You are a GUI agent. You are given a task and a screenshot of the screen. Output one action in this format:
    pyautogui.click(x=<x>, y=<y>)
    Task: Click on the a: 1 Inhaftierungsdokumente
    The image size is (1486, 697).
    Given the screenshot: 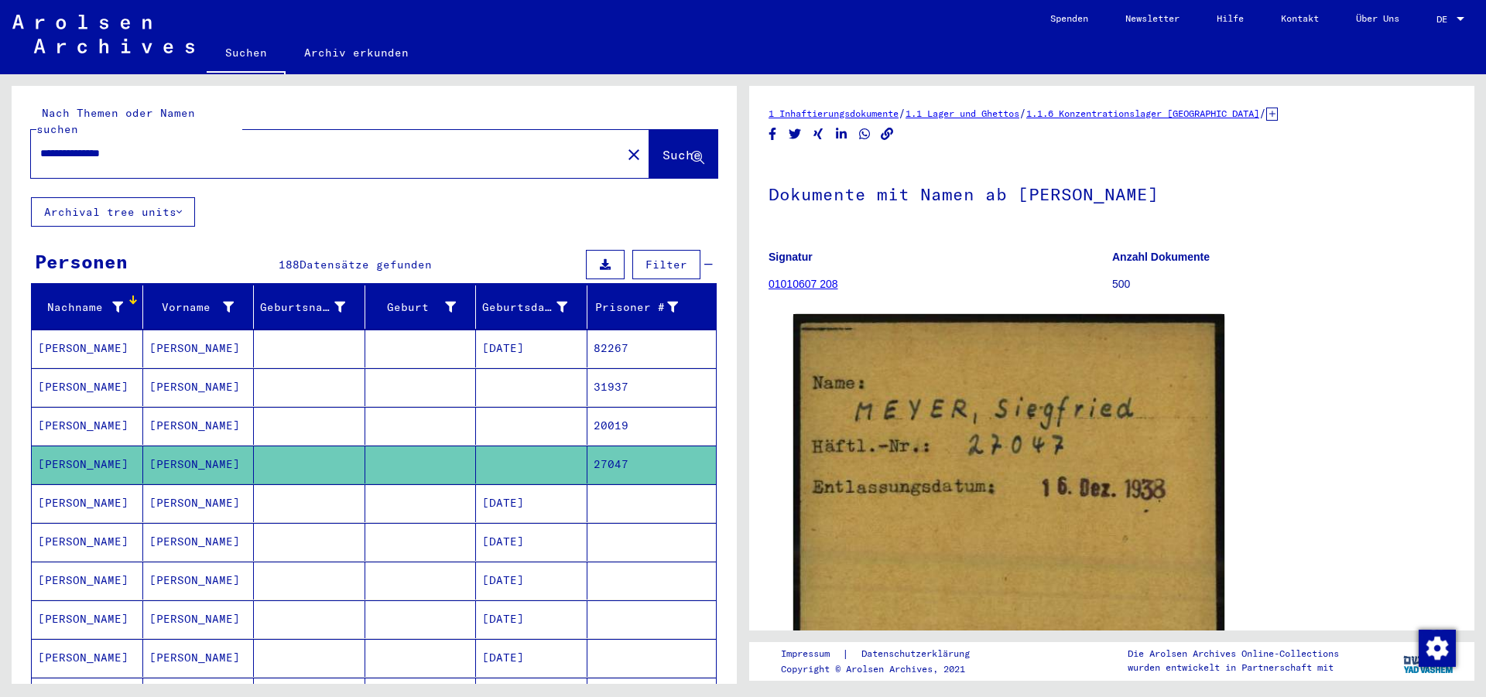 What is the action you would take?
    pyautogui.click(x=834, y=113)
    